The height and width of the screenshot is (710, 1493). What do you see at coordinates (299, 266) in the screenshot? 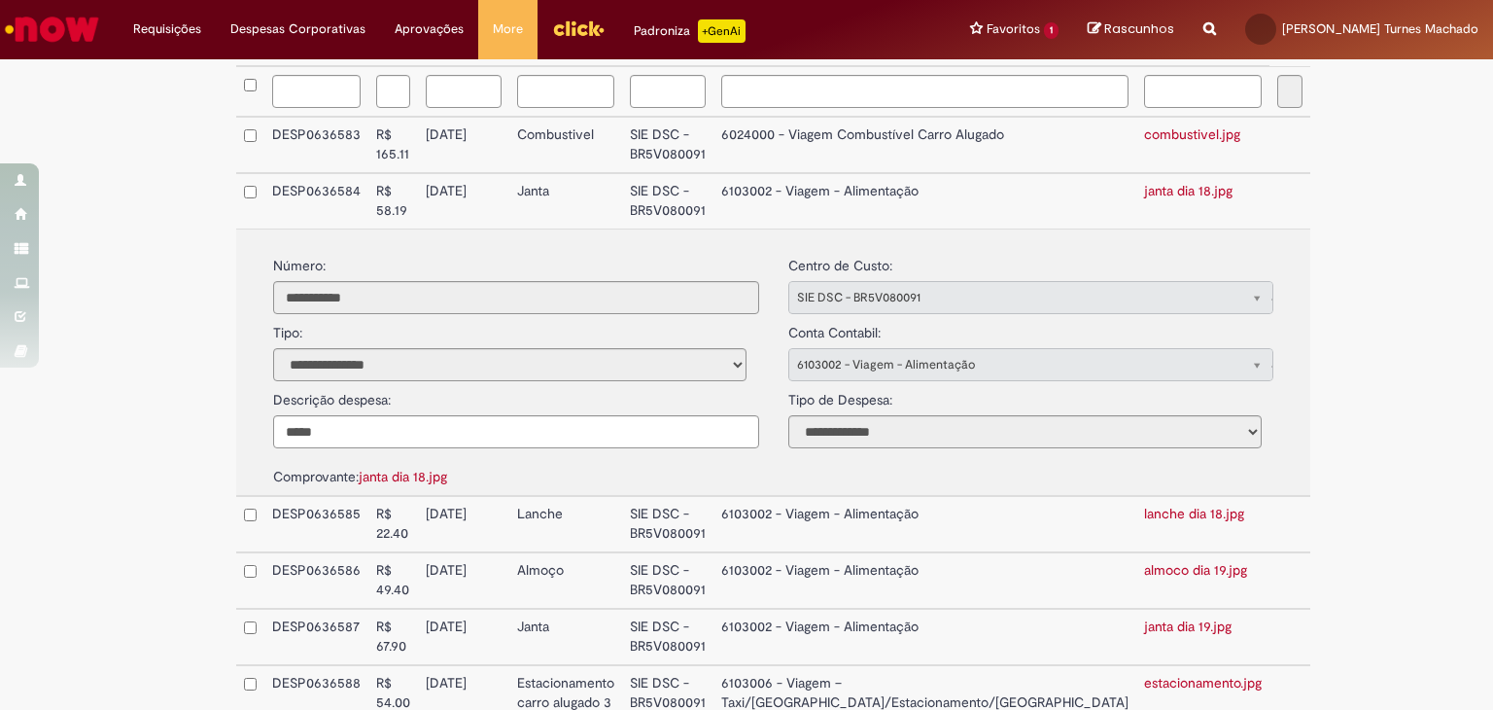
I see `label: Número:` at bounding box center [299, 266].